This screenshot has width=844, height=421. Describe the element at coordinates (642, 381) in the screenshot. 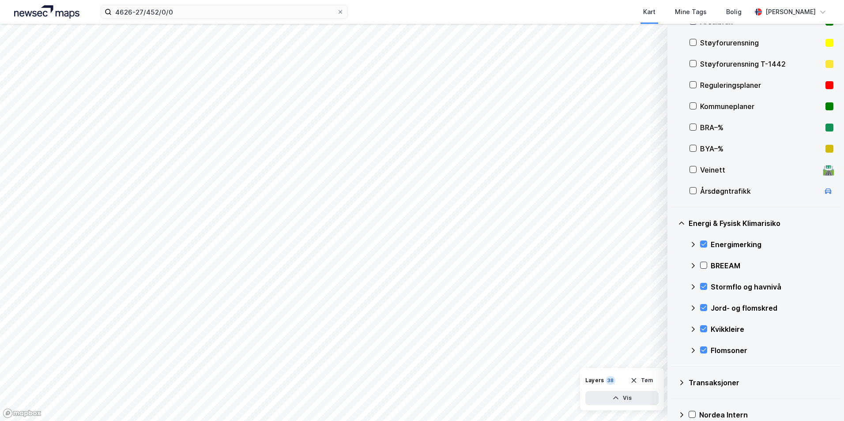

I see `button: Tøm` at that location.